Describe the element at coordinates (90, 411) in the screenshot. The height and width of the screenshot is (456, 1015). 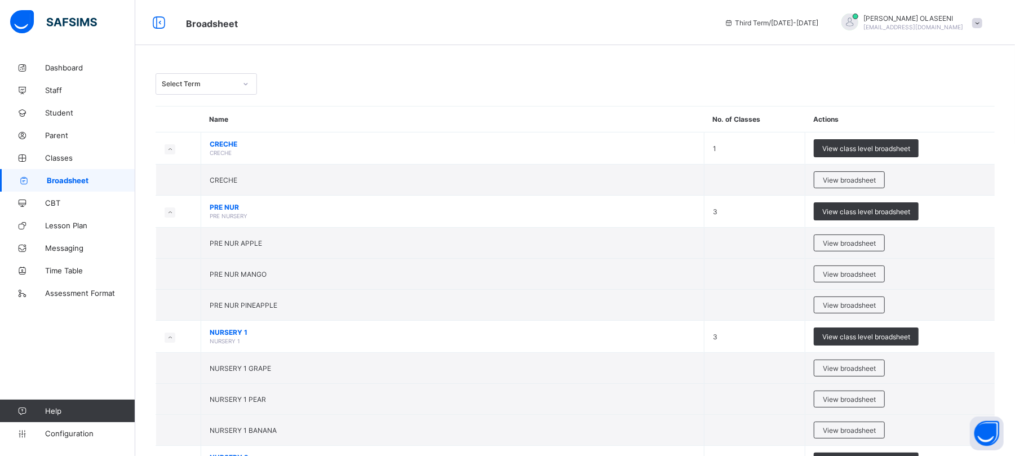
I see `span: Help` at that location.